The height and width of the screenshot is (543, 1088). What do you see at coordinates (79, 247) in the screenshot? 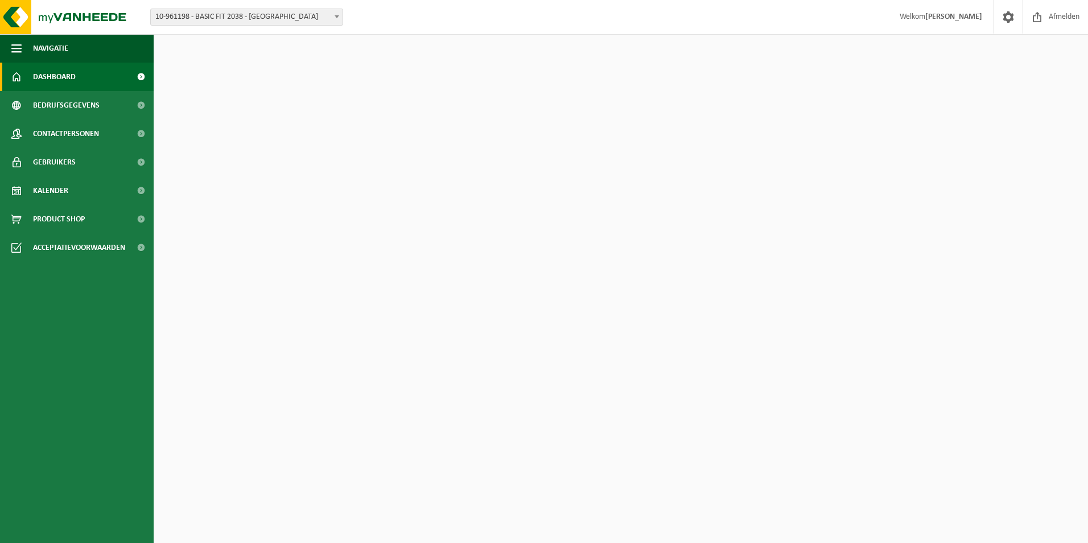
I see `span: Acceptatievoorwaarden` at bounding box center [79, 247].